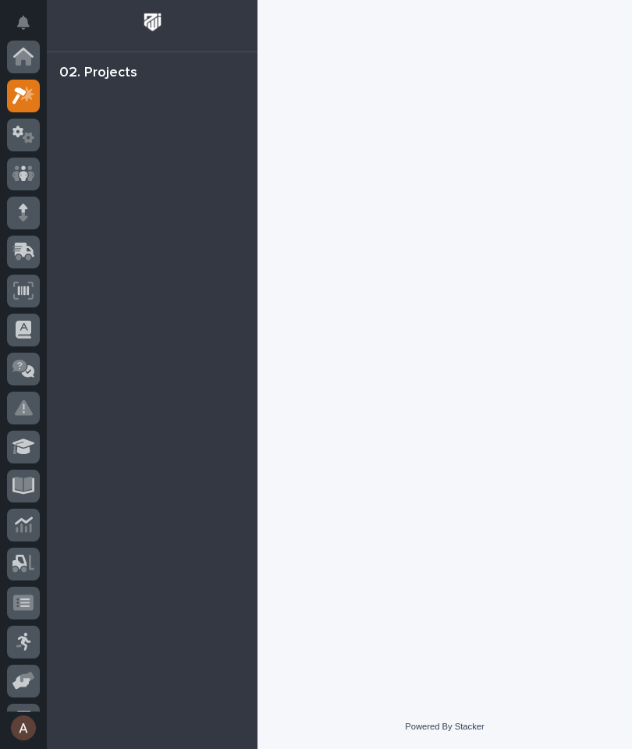 This screenshot has width=632, height=749. I want to click on img: Workspace Logo, so click(152, 22).